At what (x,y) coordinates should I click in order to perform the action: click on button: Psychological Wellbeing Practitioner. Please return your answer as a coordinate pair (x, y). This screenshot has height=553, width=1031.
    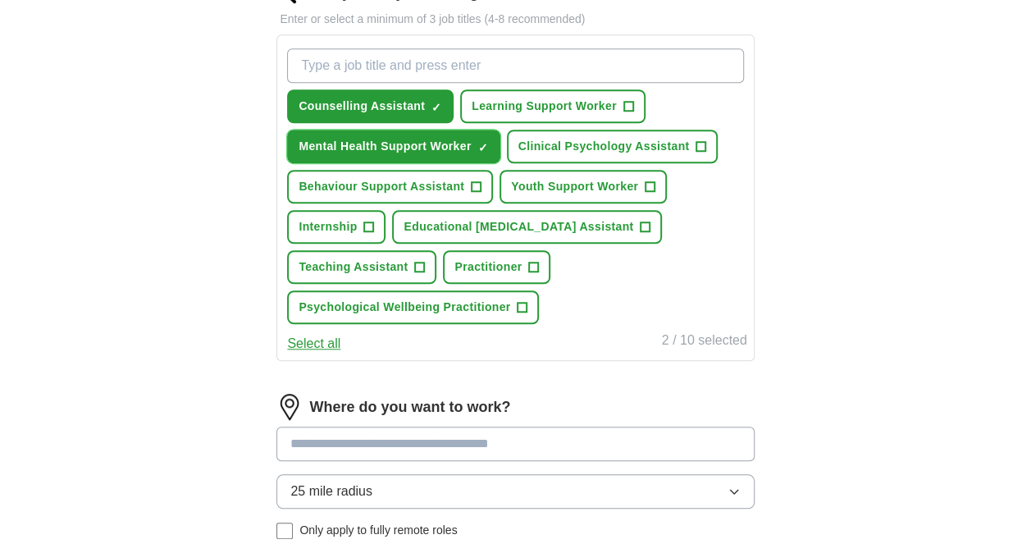
    Looking at the image, I should click on (412, 307).